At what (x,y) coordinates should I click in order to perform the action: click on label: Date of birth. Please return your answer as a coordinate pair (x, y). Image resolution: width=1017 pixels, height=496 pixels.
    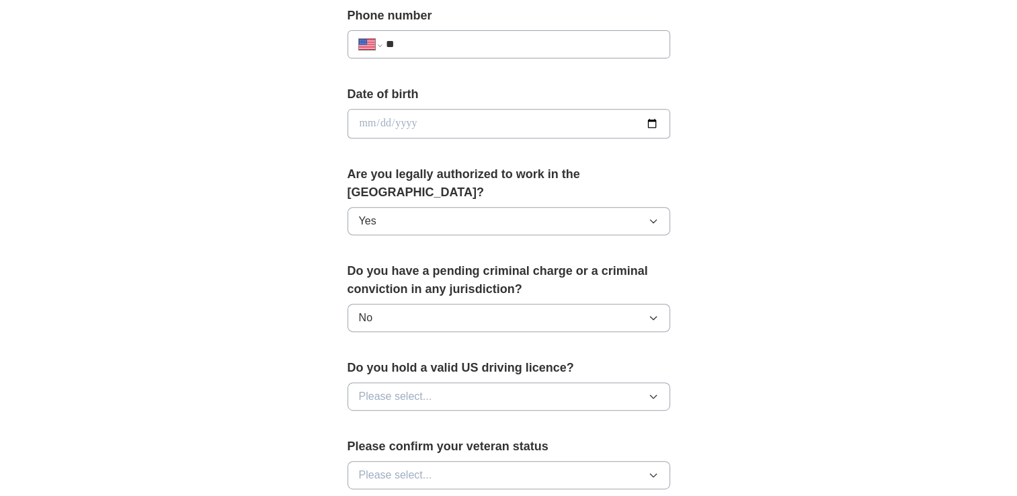
    Looking at the image, I should click on (509, 94).